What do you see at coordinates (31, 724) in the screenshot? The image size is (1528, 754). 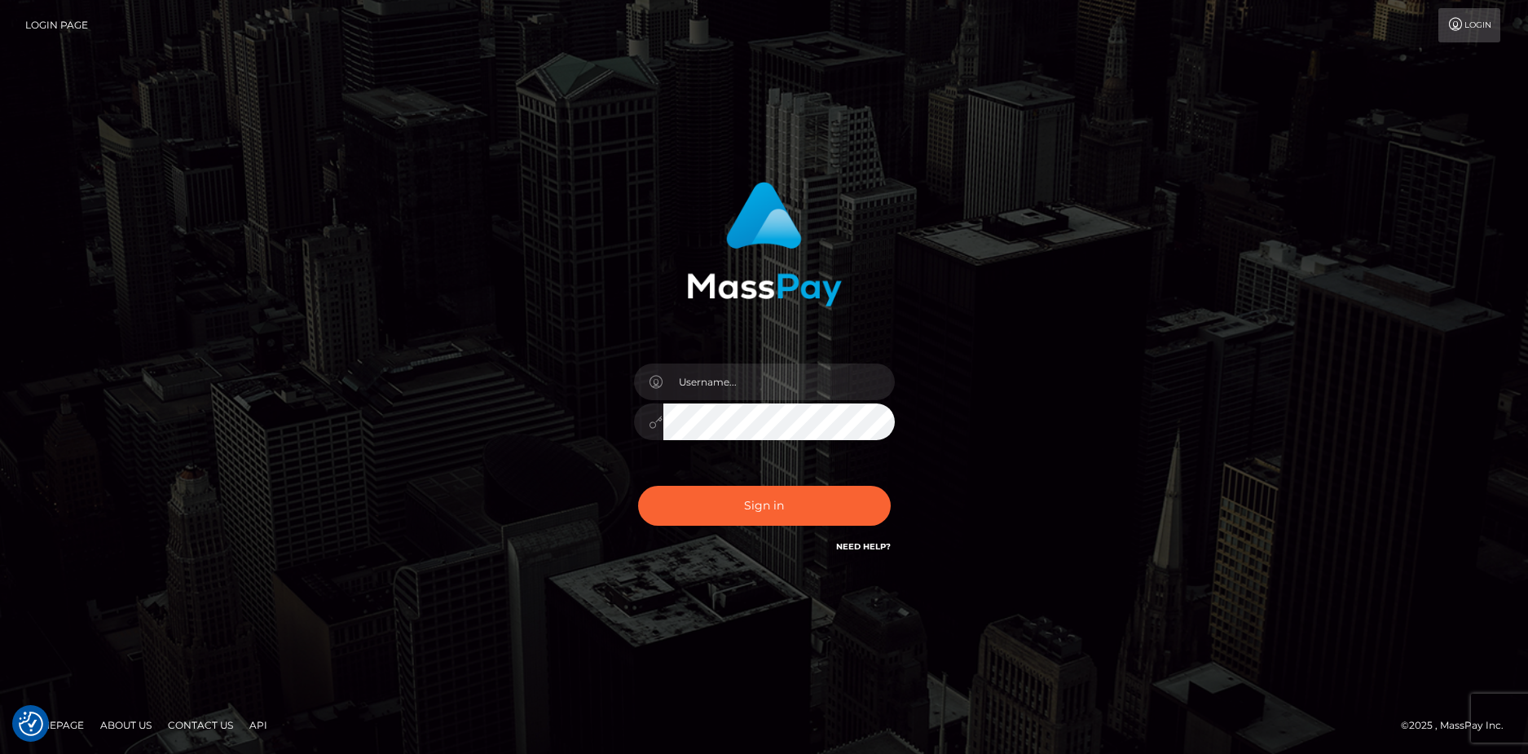 I see `img: Revisit consent button` at bounding box center [31, 724].